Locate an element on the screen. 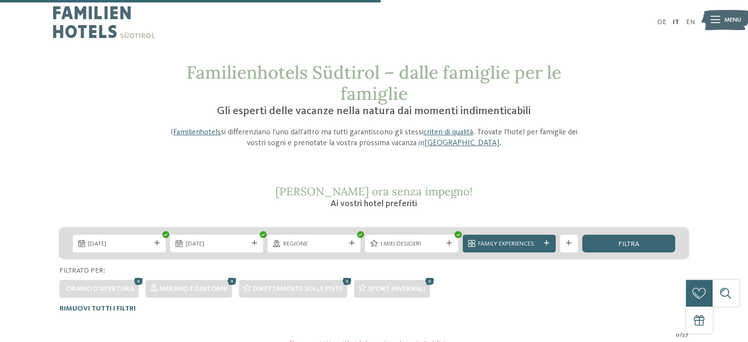 The height and width of the screenshot is (342, 748). span: Rimuovi tutti i filtri is located at coordinates (97, 308).